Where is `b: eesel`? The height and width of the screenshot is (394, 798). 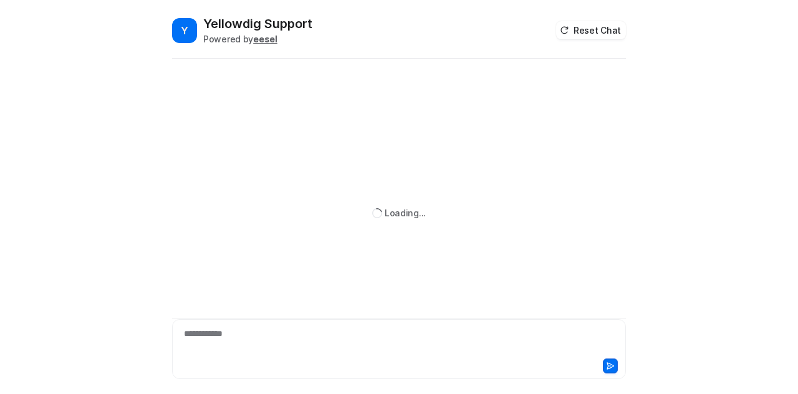
b: eesel is located at coordinates (265, 39).